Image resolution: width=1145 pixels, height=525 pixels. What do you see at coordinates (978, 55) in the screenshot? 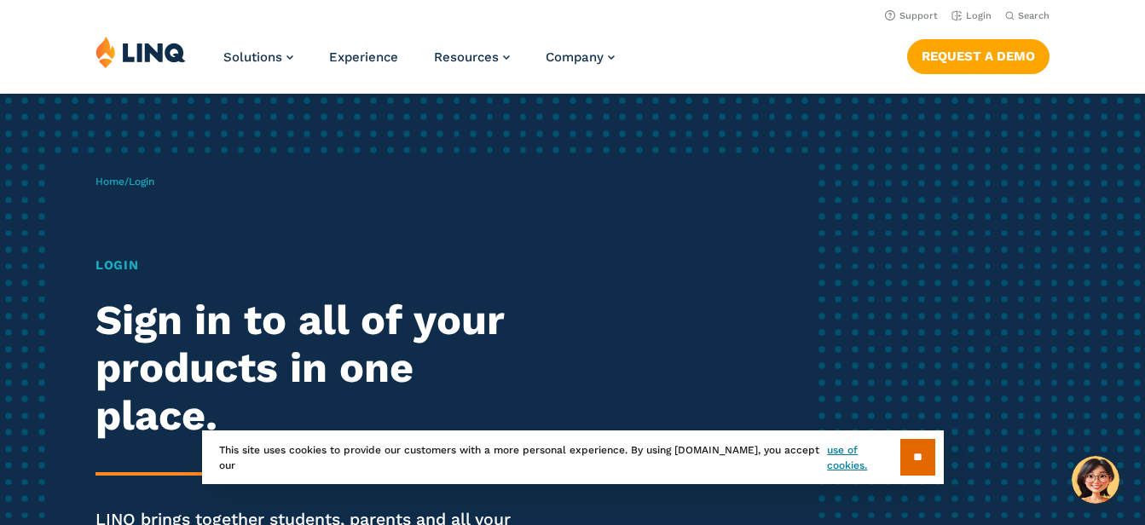
I see `nav: Button Navigation` at bounding box center [978, 55].